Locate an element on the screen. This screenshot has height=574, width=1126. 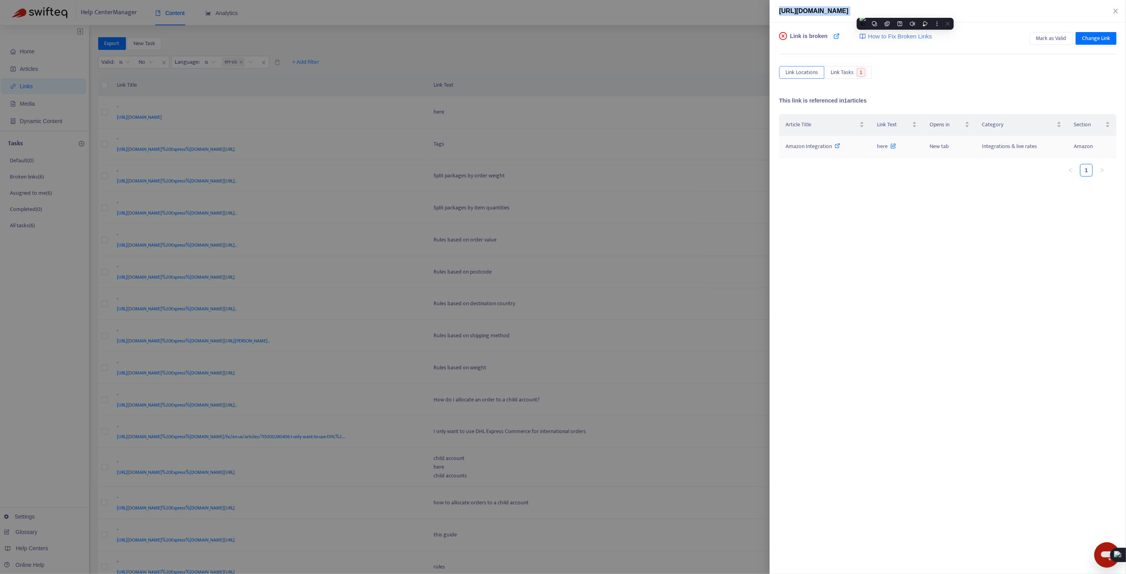
button: left is located at coordinates (1071, 170).